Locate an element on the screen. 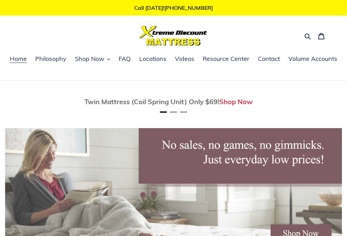  span: Contact is located at coordinates (268, 59).